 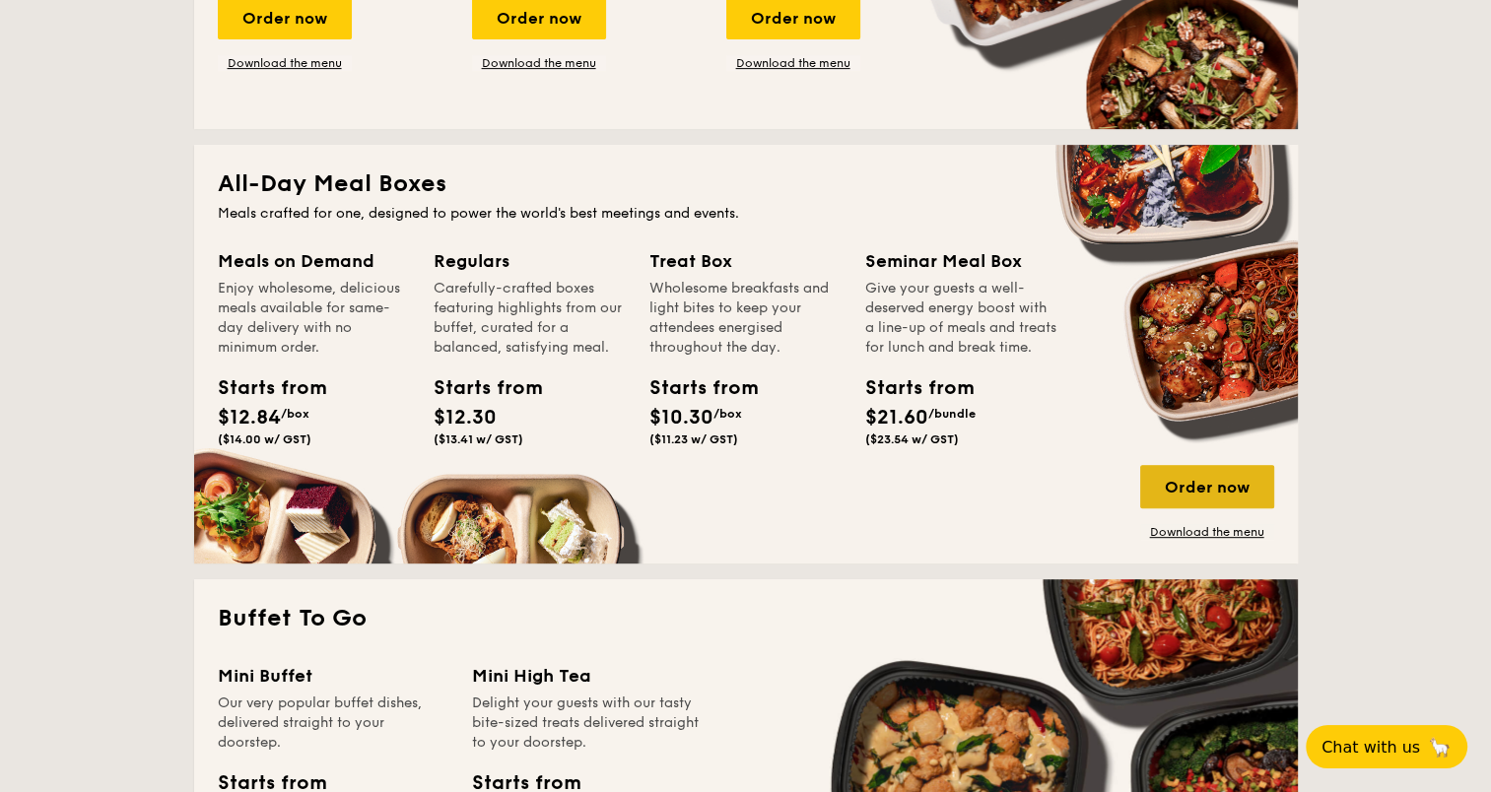 What do you see at coordinates (961, 318) in the screenshot?
I see `div: Give your guests a well-deserved energy boost with a line-up of meals and treats for lunch and br...` at bounding box center [961, 318].